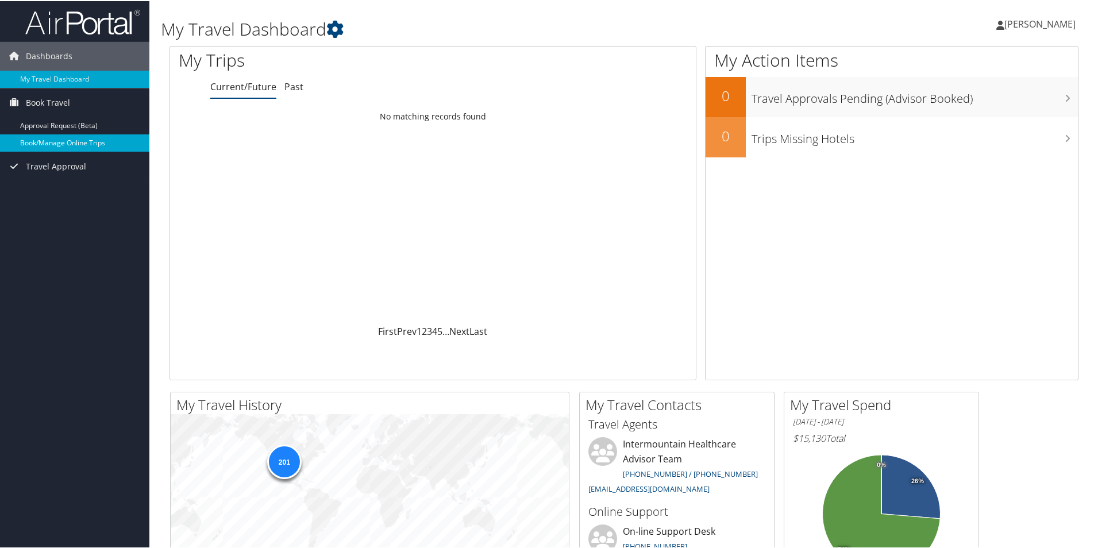 This screenshot has width=1094, height=548. I want to click on h3: Travel Agents, so click(677, 423).